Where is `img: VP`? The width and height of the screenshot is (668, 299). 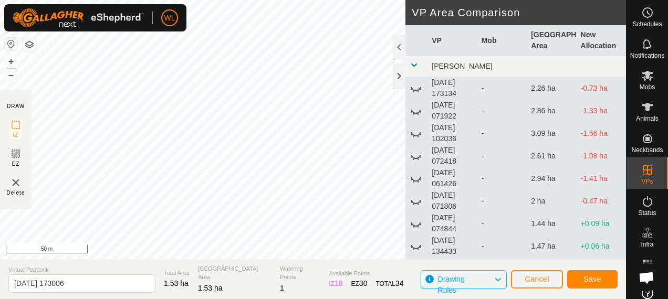 img: VP is located at coordinates (16, 183).